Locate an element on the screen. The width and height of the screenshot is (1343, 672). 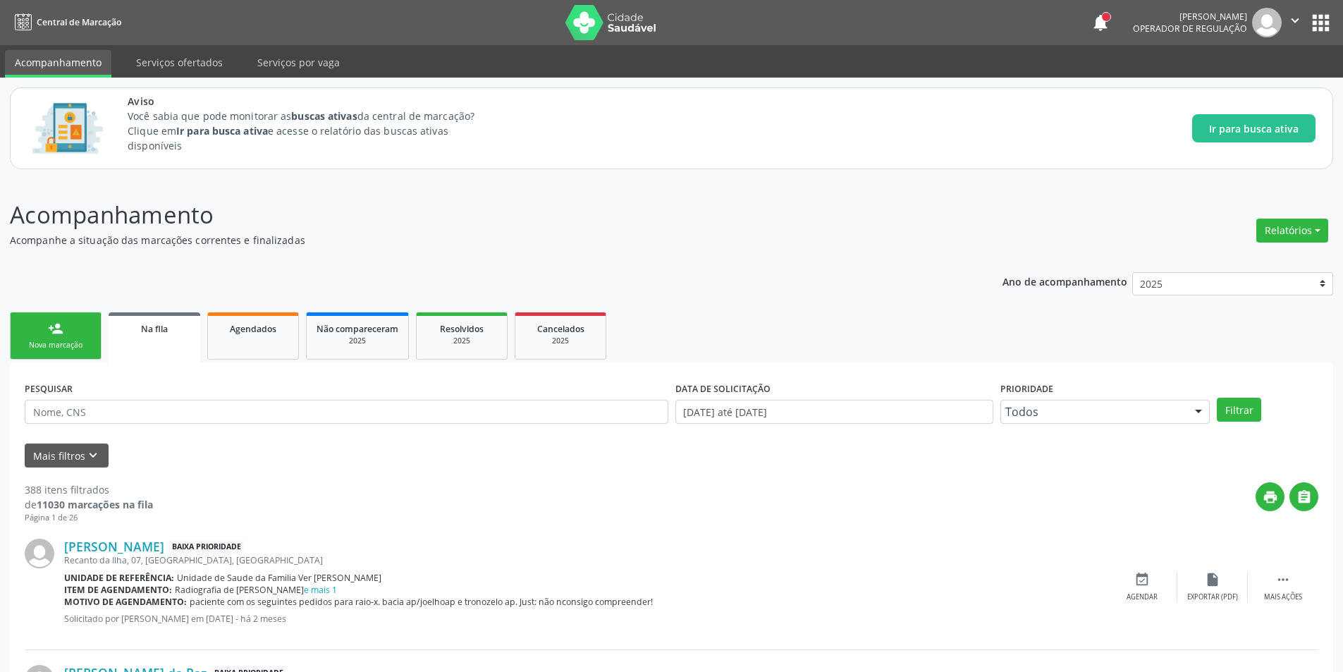
i: keyboard_arrow_down is located at coordinates (93, 455).